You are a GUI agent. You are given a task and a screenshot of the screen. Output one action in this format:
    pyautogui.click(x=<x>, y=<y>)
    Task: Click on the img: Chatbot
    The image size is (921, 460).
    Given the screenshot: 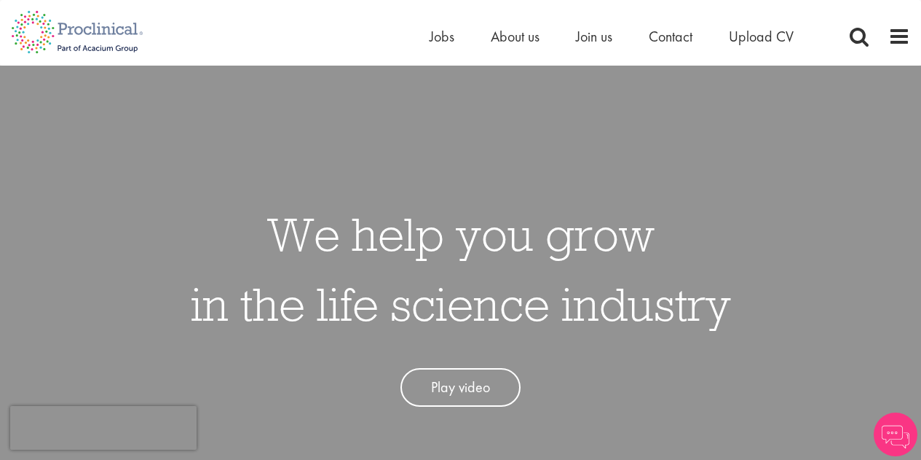 What is the action you would take?
    pyautogui.click(x=896, y=434)
    